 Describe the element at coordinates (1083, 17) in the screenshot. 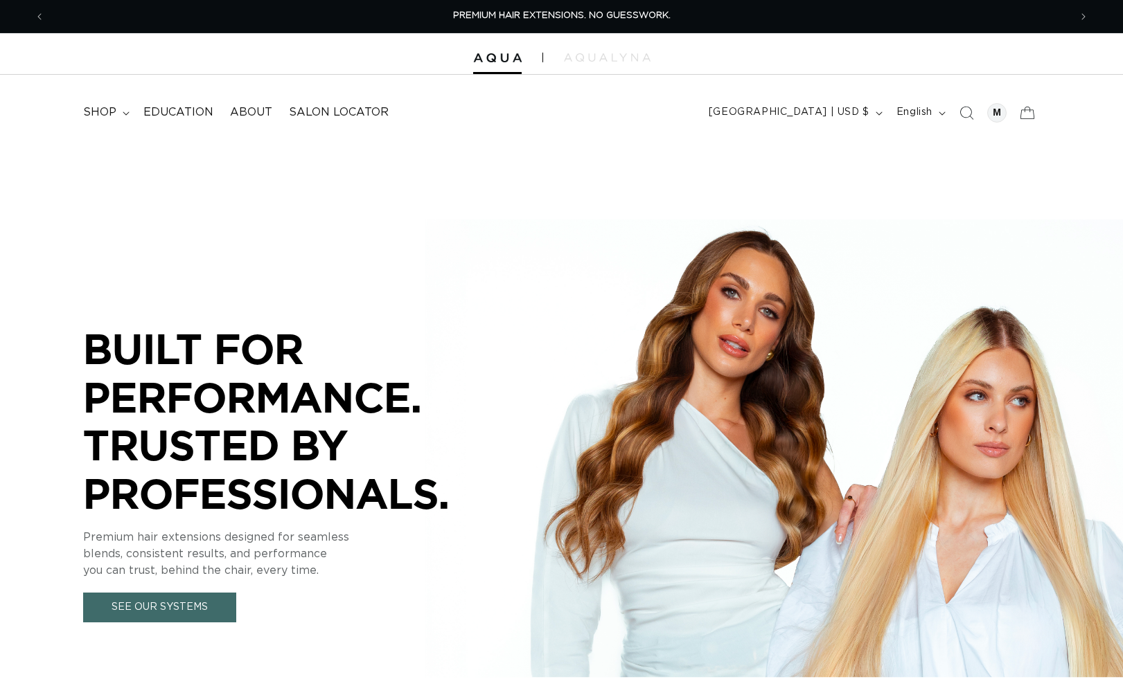

I see `button: Next announcement` at that location.